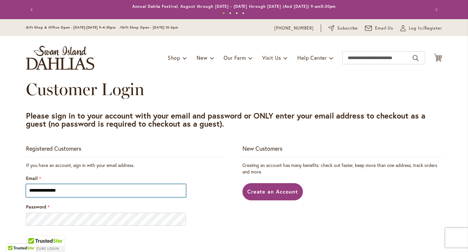 This screenshot has width=468, height=252. What do you see at coordinates (379, 28) in the screenshot?
I see `a: Email Us` at bounding box center [379, 28].